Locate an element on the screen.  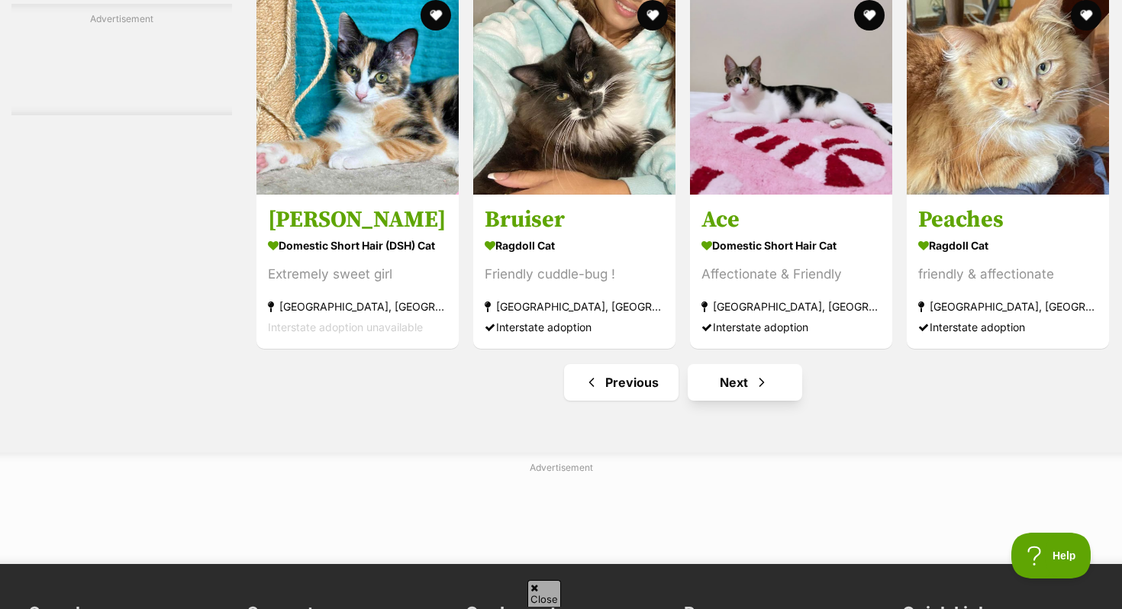
a: Previous page is located at coordinates (621, 382).